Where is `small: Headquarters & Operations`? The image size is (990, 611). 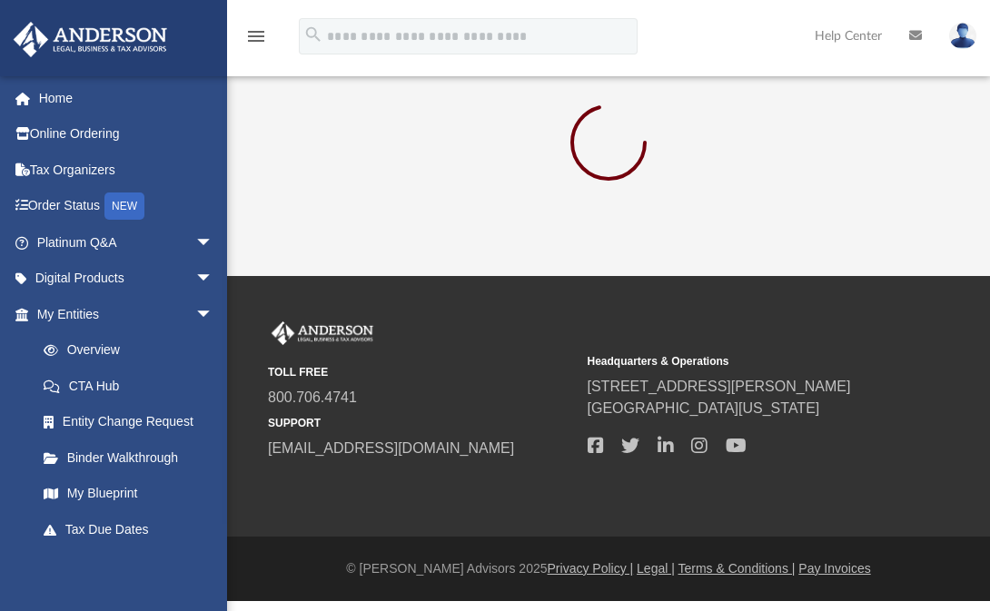 small: Headquarters & Operations is located at coordinates (741, 362).